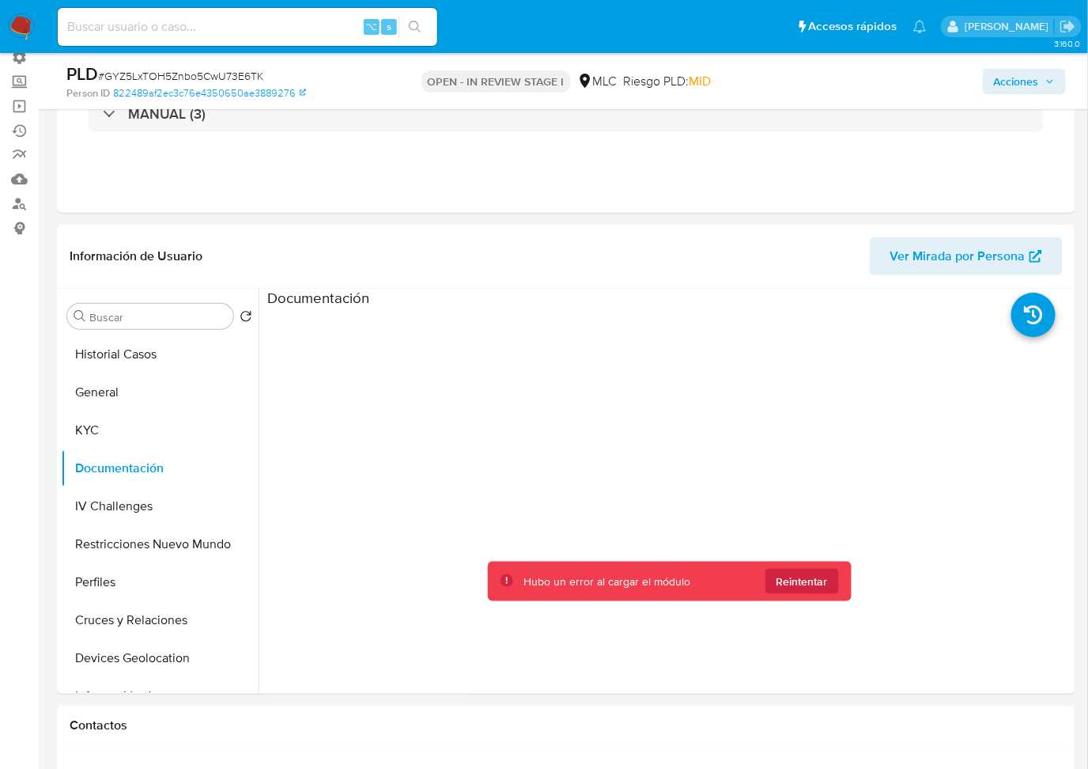 This screenshot has height=769, width=1088. I want to click on button: Cruces y Relaciones, so click(160, 620).